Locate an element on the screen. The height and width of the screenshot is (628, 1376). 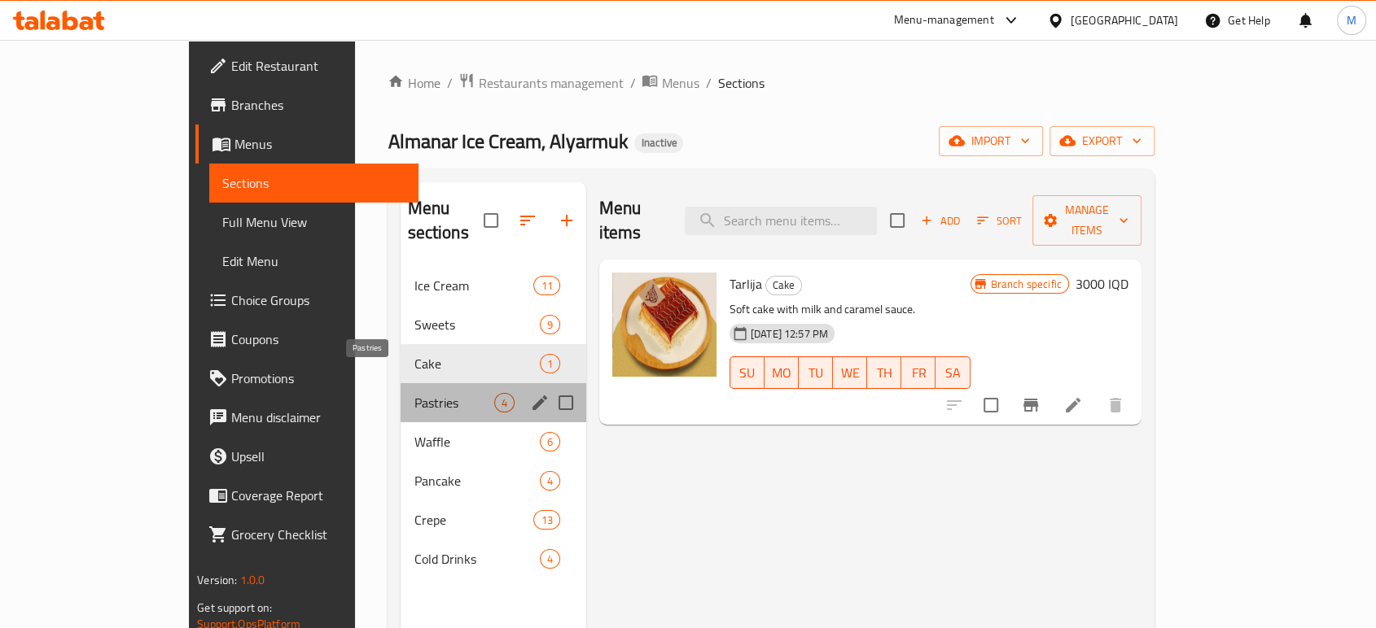
h6: 3000 IQD is located at coordinates (1101, 284).